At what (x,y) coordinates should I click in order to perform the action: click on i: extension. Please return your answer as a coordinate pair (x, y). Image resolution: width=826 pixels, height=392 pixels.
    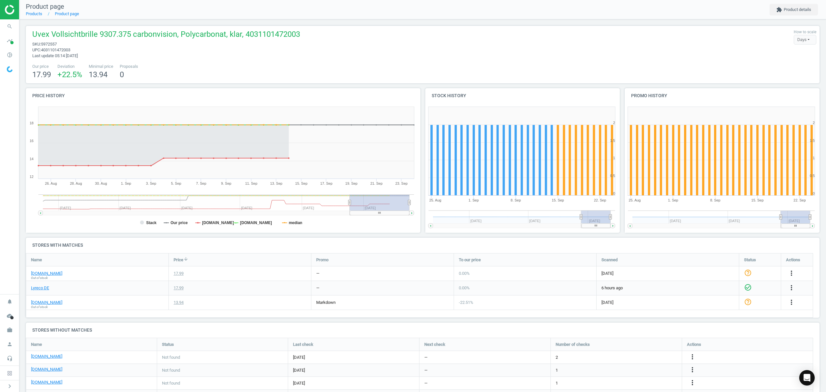
    Looking at the image, I should click on (779, 10).